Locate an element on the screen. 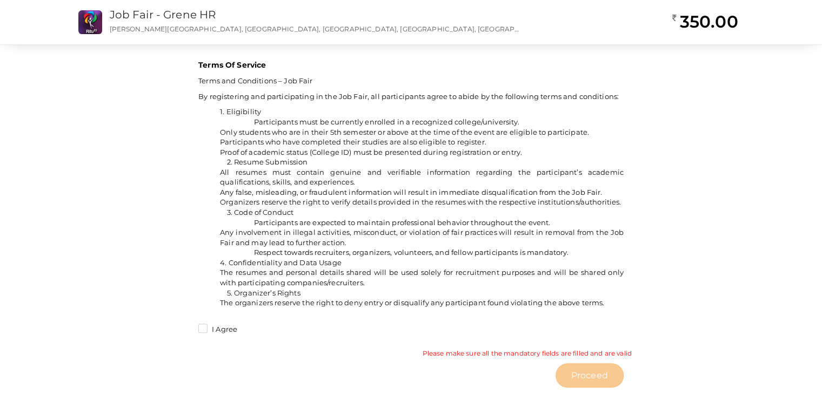  span: Participants are expected to maintain professional behavior throughout the event. is located at coordinates (402, 222).